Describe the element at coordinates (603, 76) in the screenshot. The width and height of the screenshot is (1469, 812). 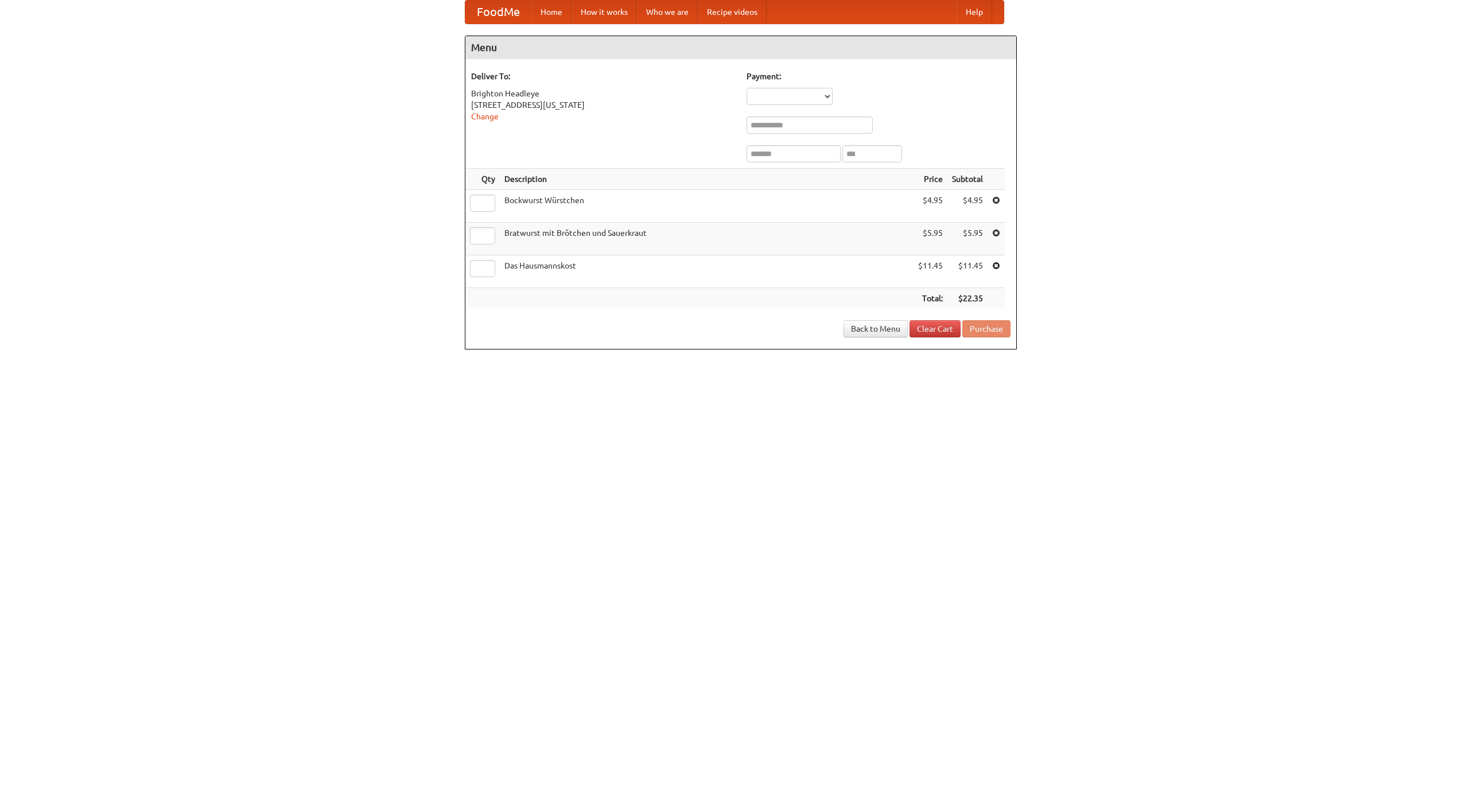
I see `h5: Deliver To:` at that location.